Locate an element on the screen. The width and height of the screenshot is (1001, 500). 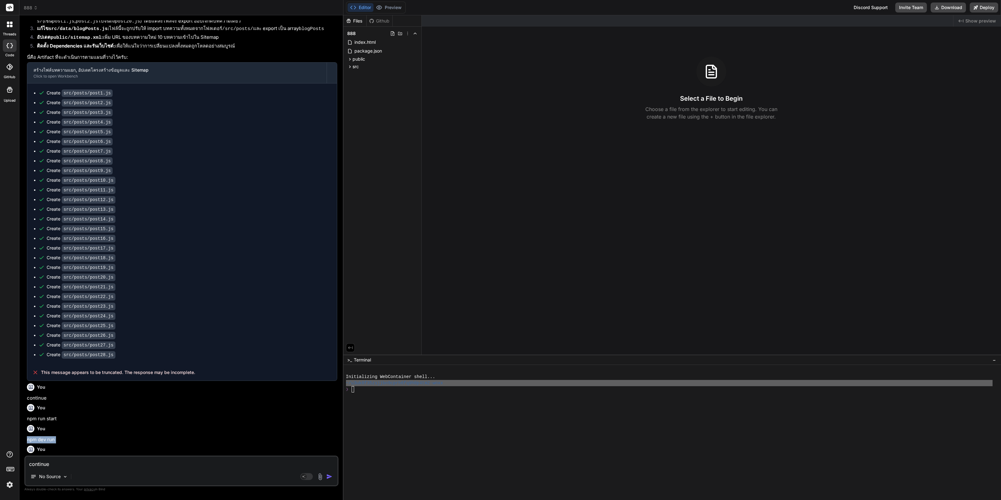
img: attachment is located at coordinates (320, 477).